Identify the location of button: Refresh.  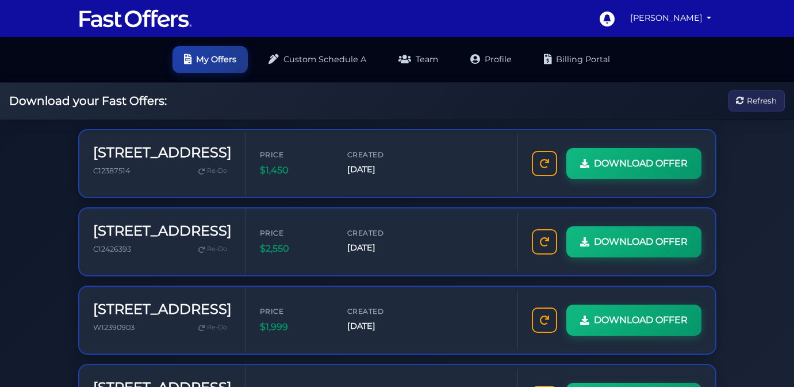
(757, 101).